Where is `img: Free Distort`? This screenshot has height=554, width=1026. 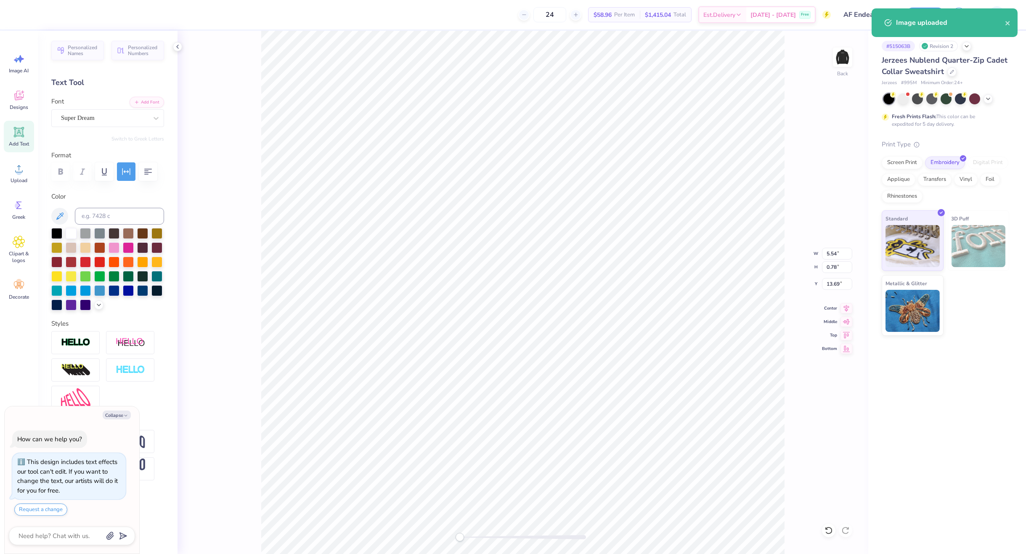
img: Free Distort is located at coordinates (76, 397).